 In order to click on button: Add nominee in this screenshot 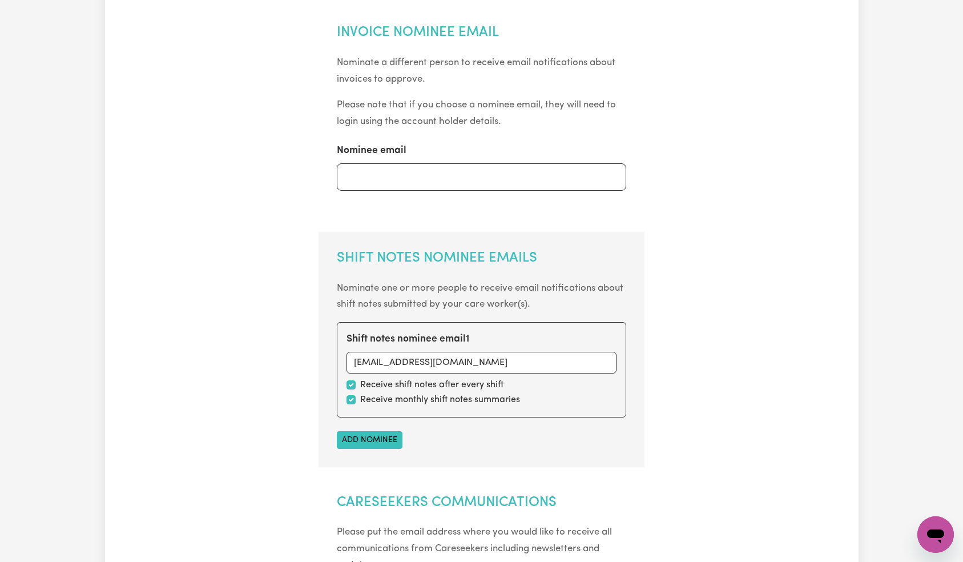, I will do `click(370, 440)`.